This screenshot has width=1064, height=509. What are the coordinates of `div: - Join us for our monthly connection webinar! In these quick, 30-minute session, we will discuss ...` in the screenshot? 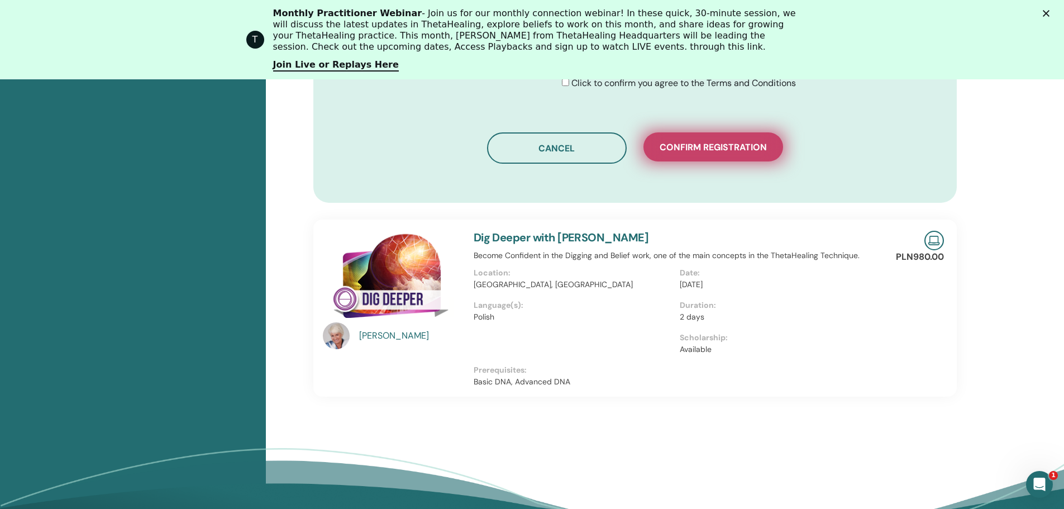 It's located at (537, 30).